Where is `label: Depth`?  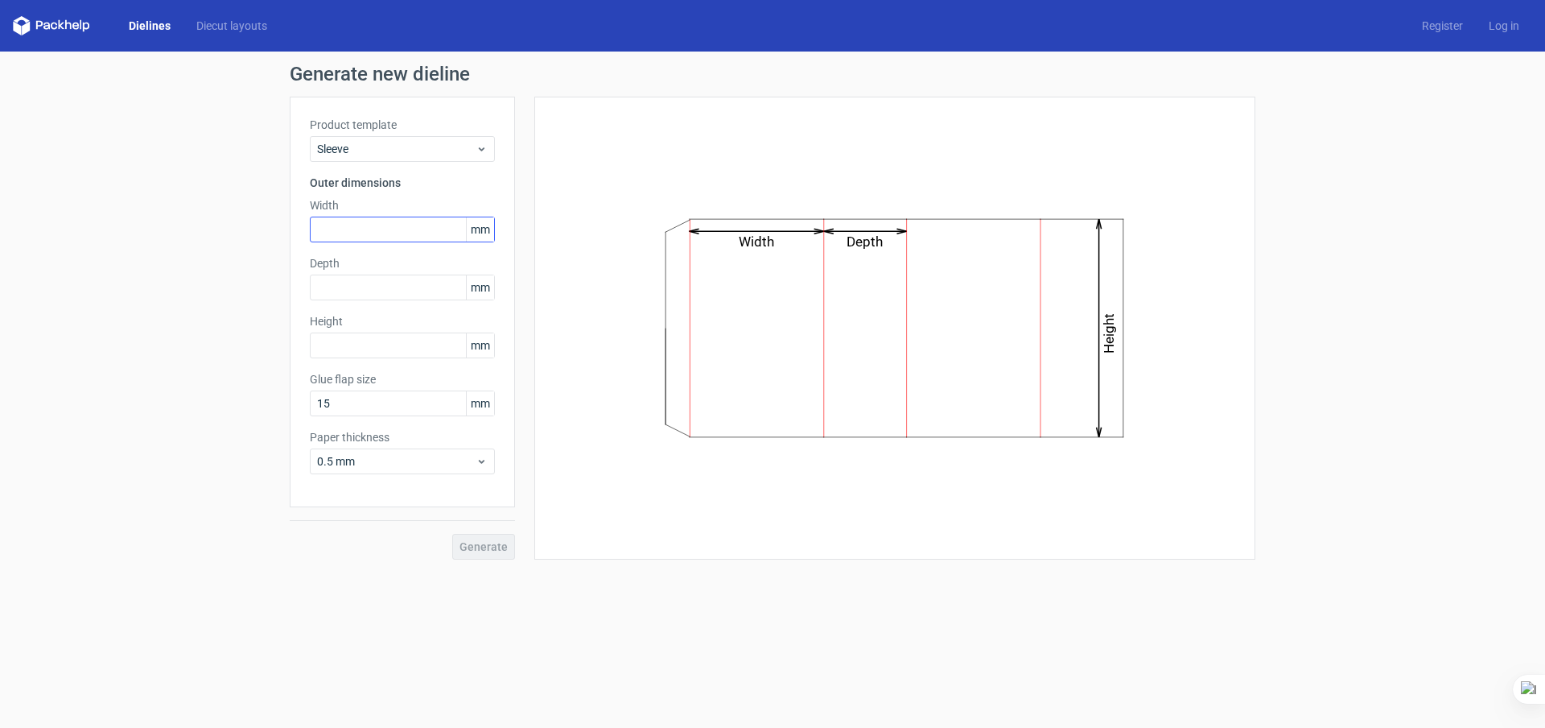
label: Depth is located at coordinates (402, 263).